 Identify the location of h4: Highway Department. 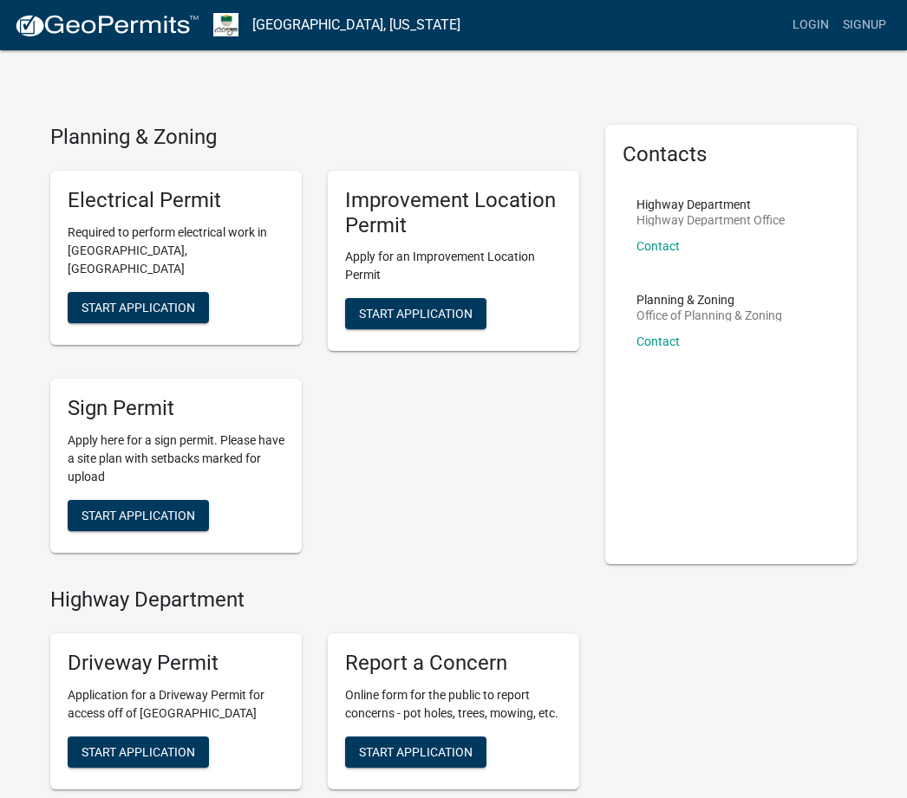
(315, 600).